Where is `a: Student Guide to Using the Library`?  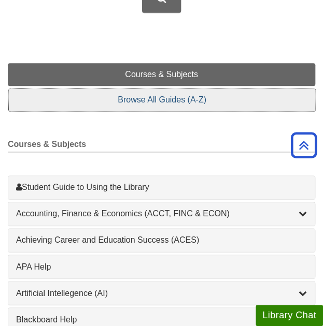 a: Student Guide to Using the Library is located at coordinates (161, 188).